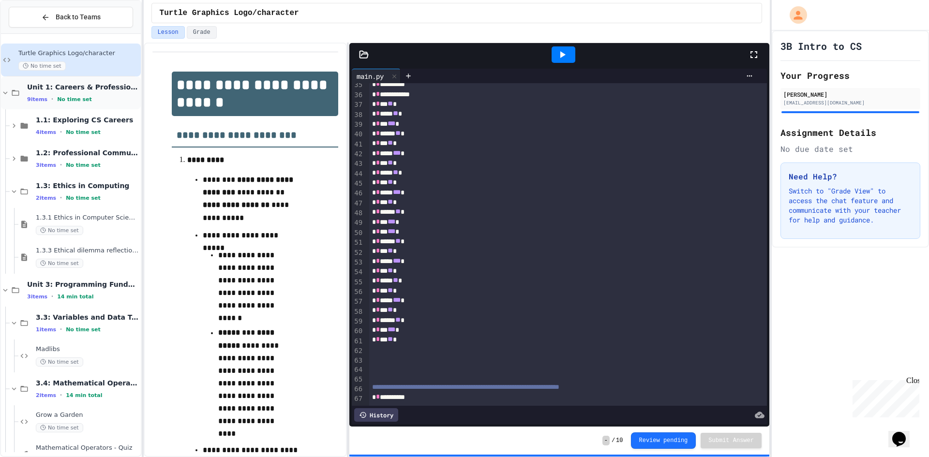  Describe the element at coordinates (87, 448) in the screenshot. I see `span: Mathematical Operators - Quiz` at that location.